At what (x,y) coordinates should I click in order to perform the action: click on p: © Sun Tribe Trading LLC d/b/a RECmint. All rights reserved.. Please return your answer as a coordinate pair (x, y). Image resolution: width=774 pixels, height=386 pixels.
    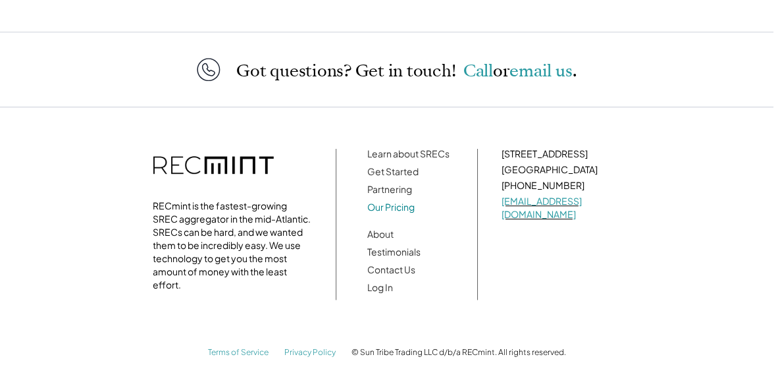
    Looking at the image, I should click on (459, 352).